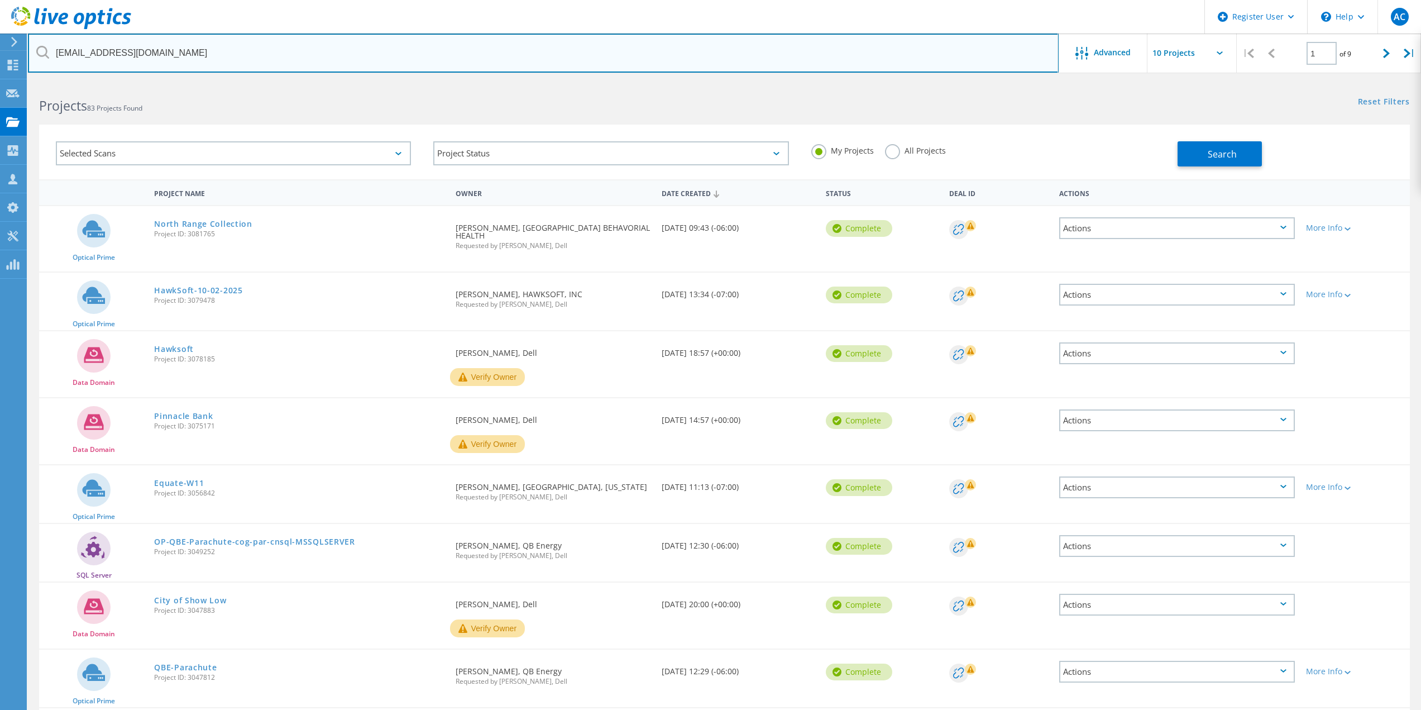 This screenshot has height=710, width=1421. I want to click on span: Advanced, so click(1112, 52).